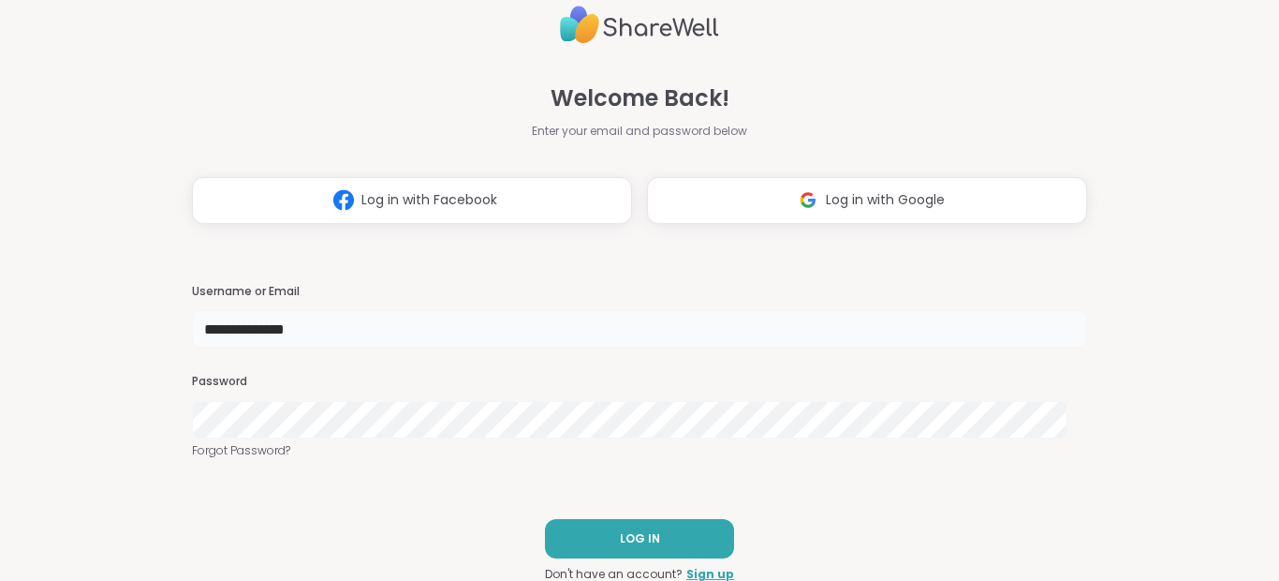  I want to click on span: LOG IN, so click(640, 538).